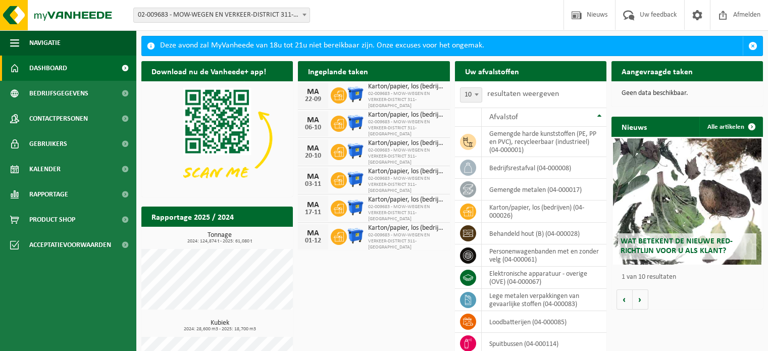  Describe the element at coordinates (731, 127) in the screenshot. I see `a: Alle artikelen` at that location.